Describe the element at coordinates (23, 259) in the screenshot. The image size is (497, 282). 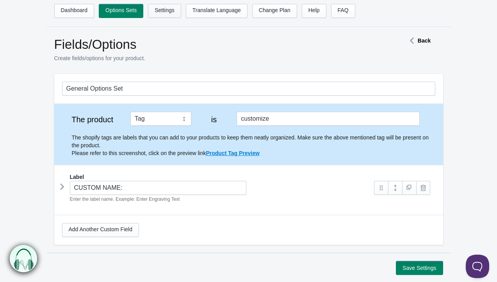
I see `img: bxm.png` at that location.